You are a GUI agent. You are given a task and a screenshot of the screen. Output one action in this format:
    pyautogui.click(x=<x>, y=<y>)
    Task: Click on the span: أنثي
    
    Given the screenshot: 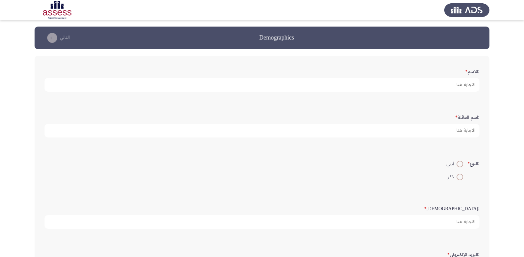 What is the action you would take?
    pyautogui.click(x=452, y=164)
    